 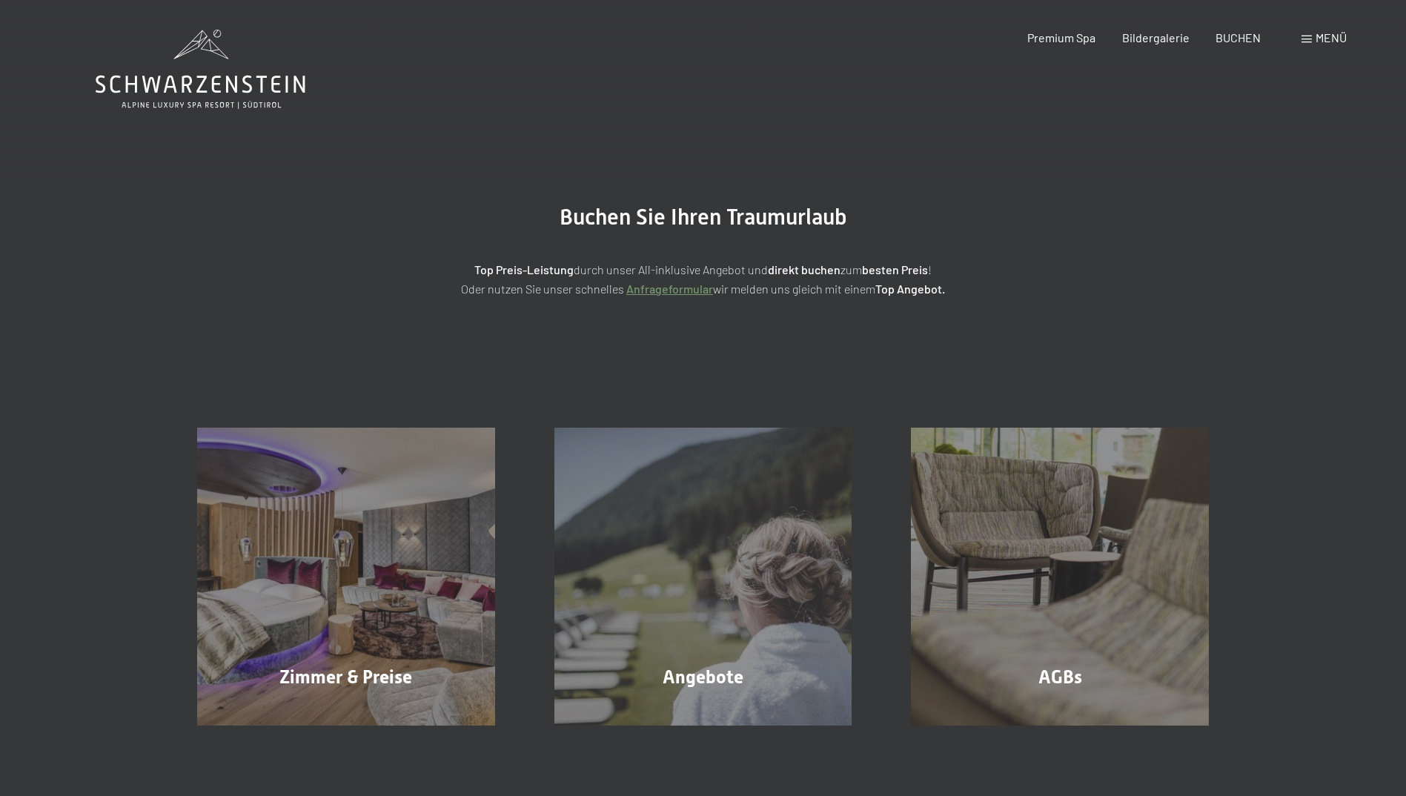 I want to click on p: durch unser All-inklusive Angebot und zum ! Oder nutzen Sie unser schnelles wir melden uns gleich..., so click(x=703, y=279).